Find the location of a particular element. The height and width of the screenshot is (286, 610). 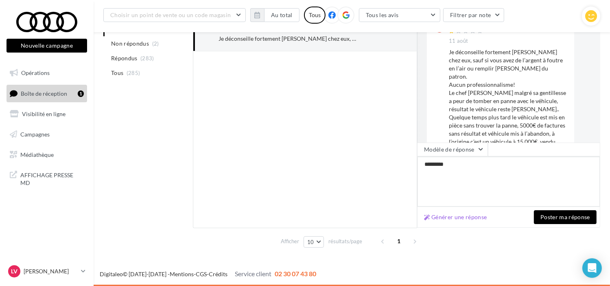

div: Open Intercom Messenger is located at coordinates (592, 268).